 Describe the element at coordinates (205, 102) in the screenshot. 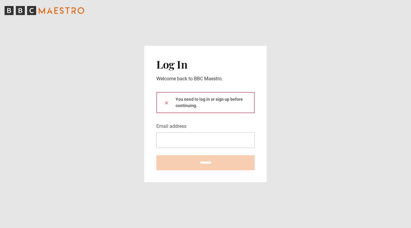

I see `div: You need to log in or sign up before continuing.` at that location.